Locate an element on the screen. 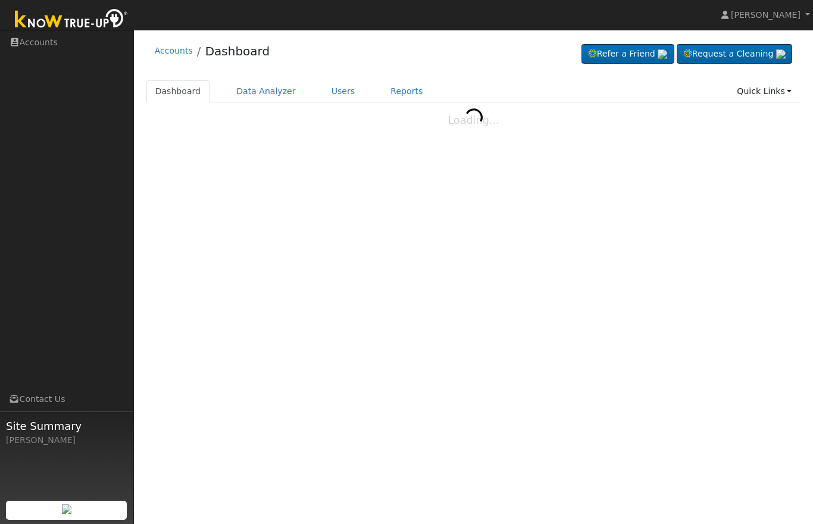  a: Reports is located at coordinates (407, 91).